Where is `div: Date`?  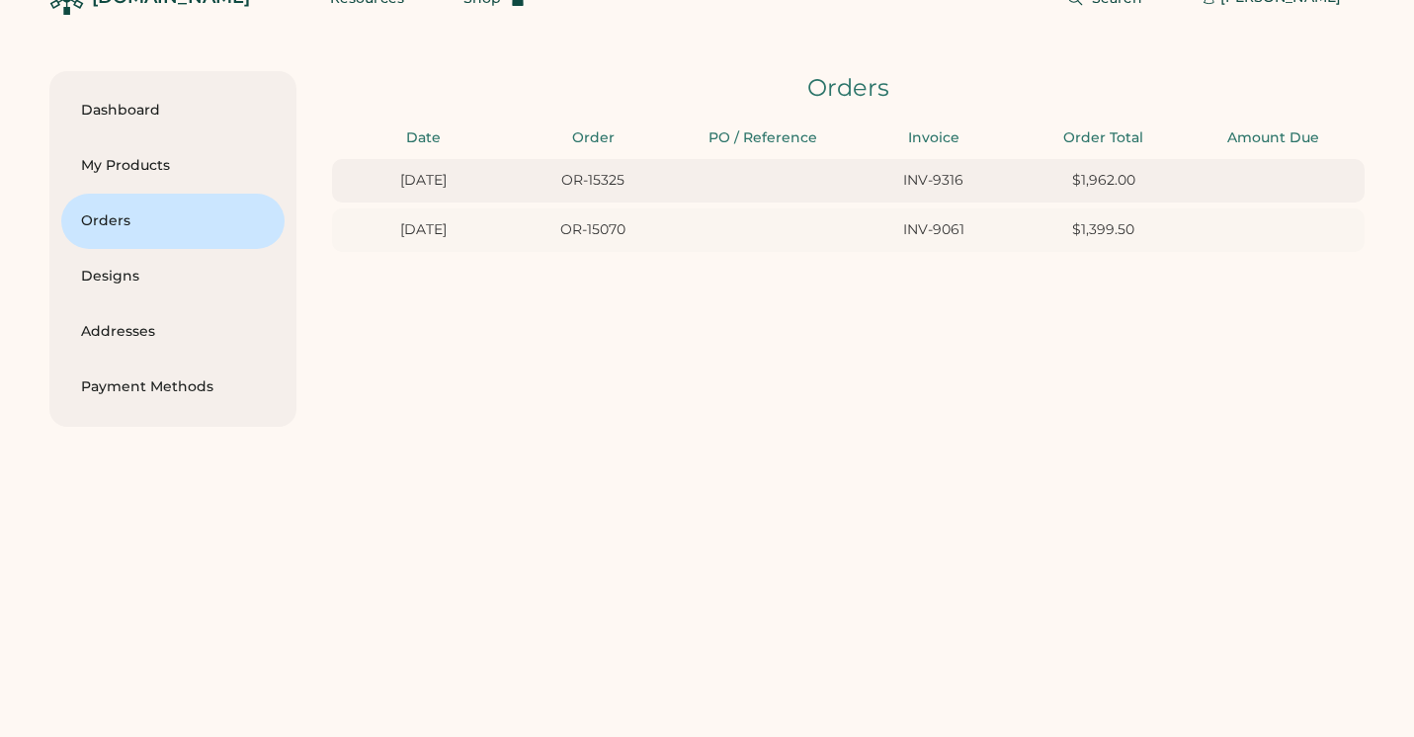
div: Date is located at coordinates (423, 138).